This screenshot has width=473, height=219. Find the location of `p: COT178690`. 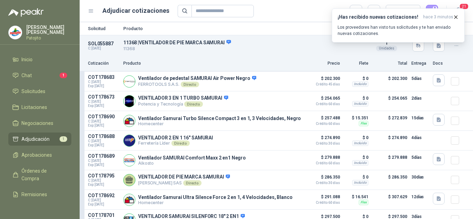

p: COT178690 is located at coordinates (103, 117).